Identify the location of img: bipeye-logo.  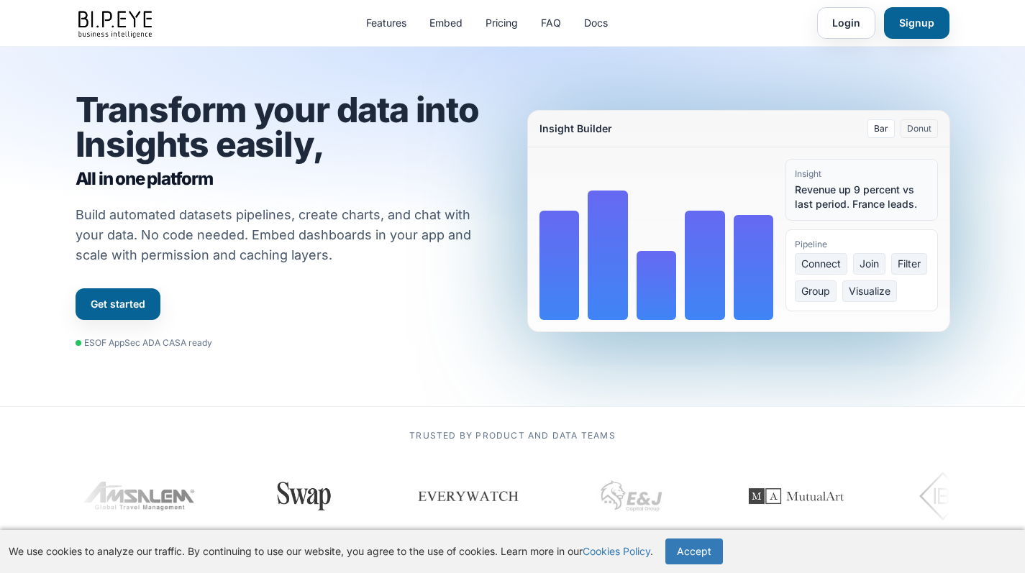
(116, 23).